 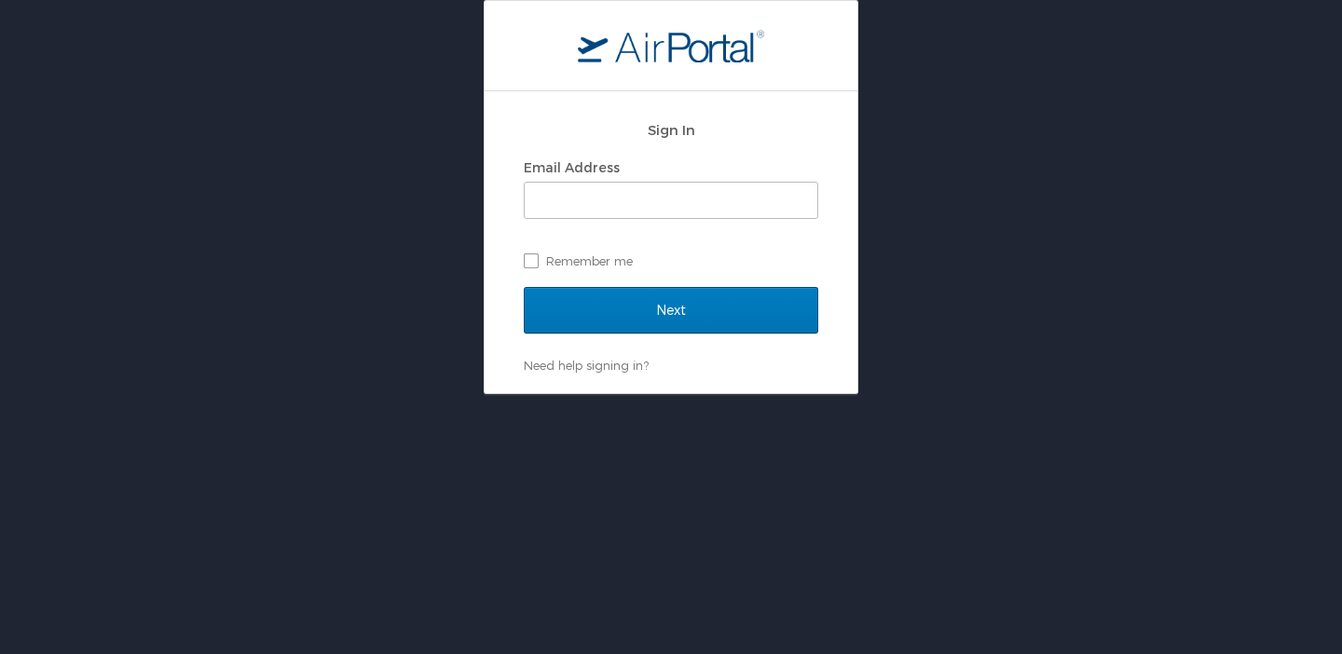 What do you see at coordinates (671, 261) in the screenshot?
I see `label: Remember me` at bounding box center [671, 261].